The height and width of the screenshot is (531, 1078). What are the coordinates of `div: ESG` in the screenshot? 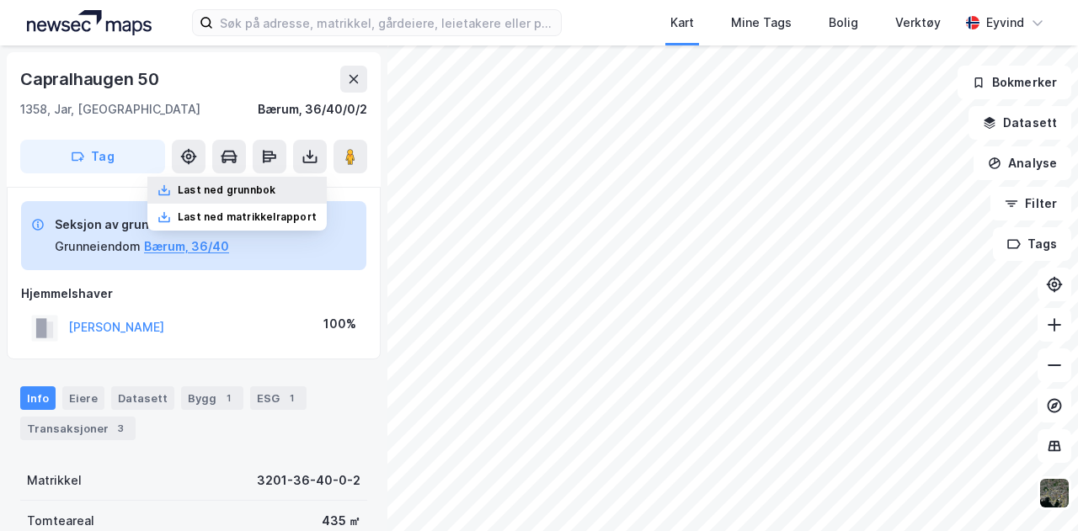 It's located at (278, 398).